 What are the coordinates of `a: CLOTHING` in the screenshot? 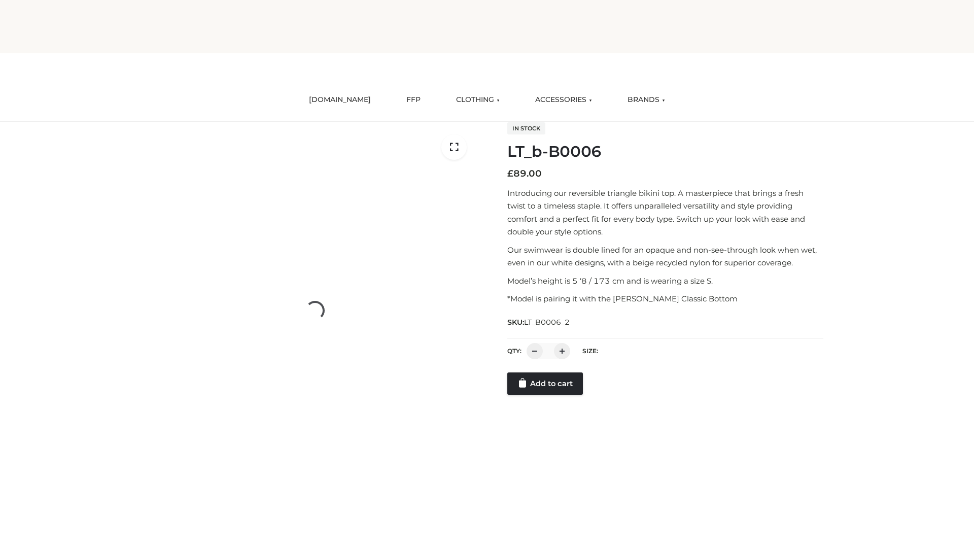 It's located at (478, 100).